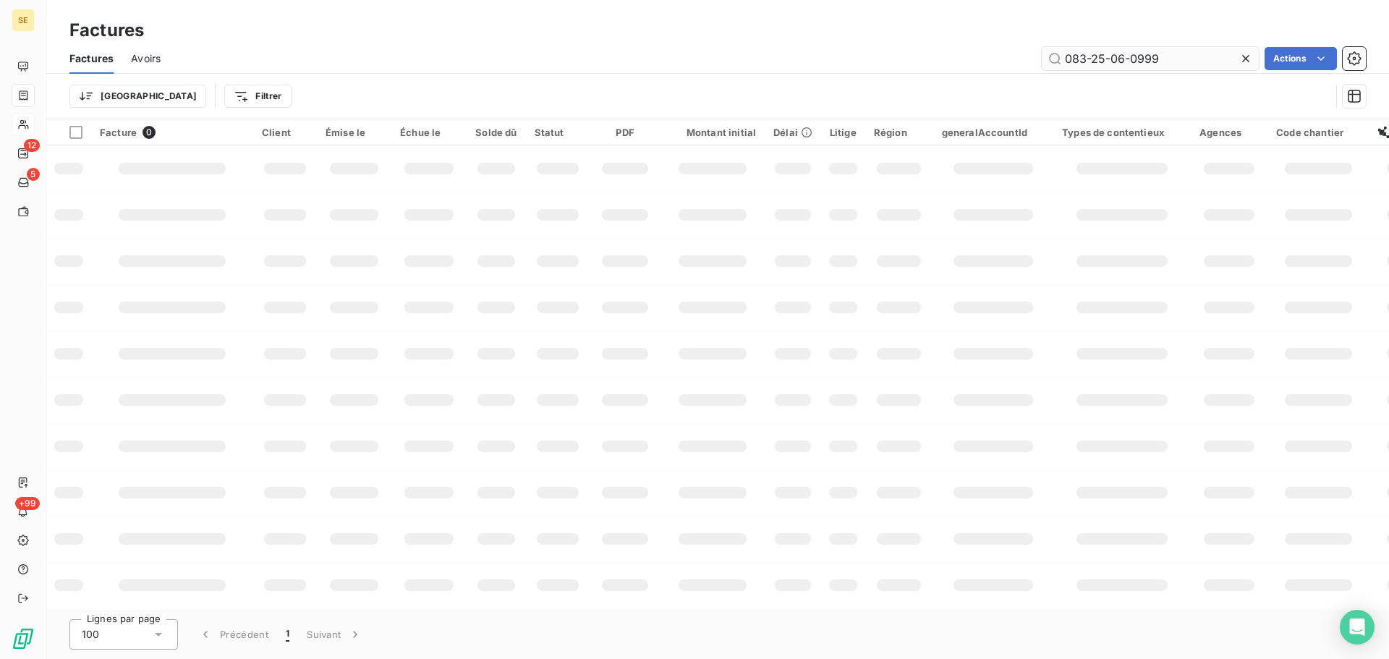  Describe the element at coordinates (23, 20) in the screenshot. I see `div: SE` at that location.